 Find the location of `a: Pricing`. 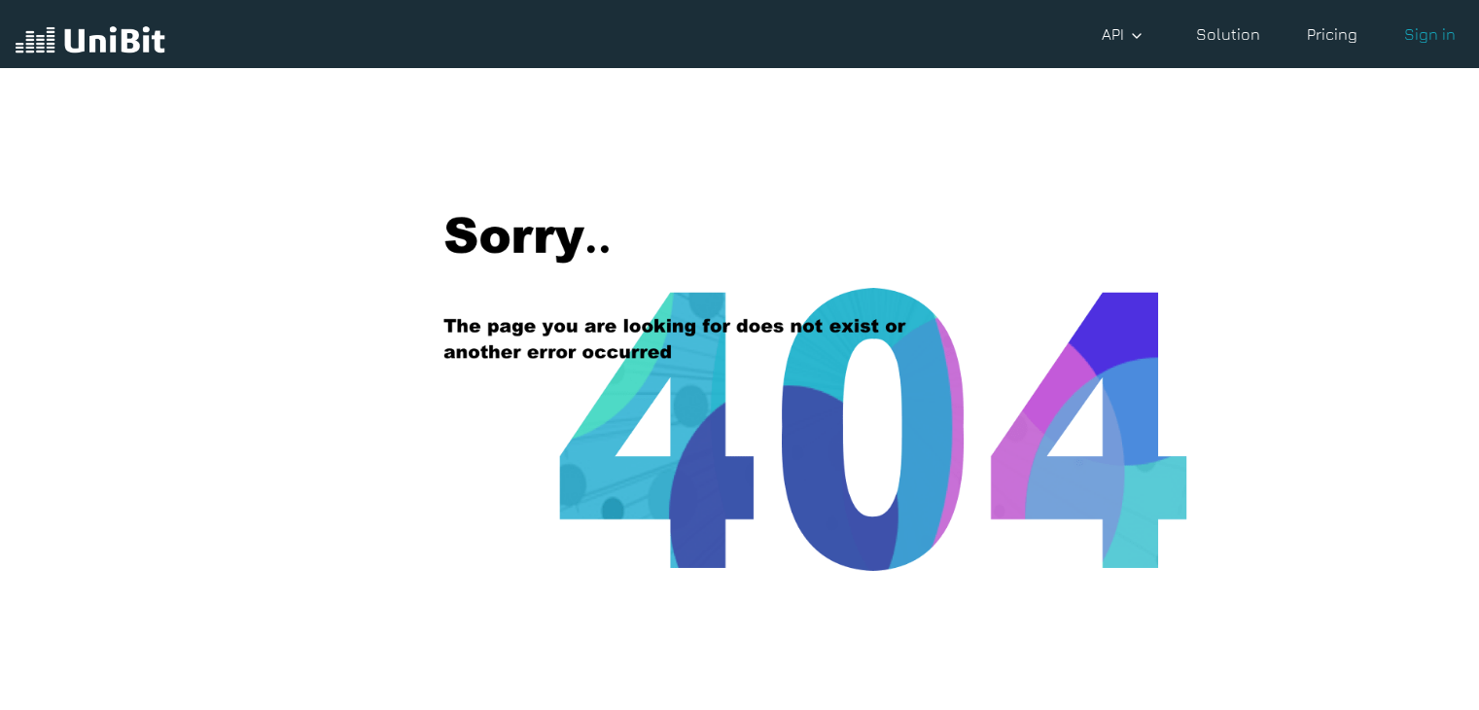

a: Pricing is located at coordinates (1333, 34).